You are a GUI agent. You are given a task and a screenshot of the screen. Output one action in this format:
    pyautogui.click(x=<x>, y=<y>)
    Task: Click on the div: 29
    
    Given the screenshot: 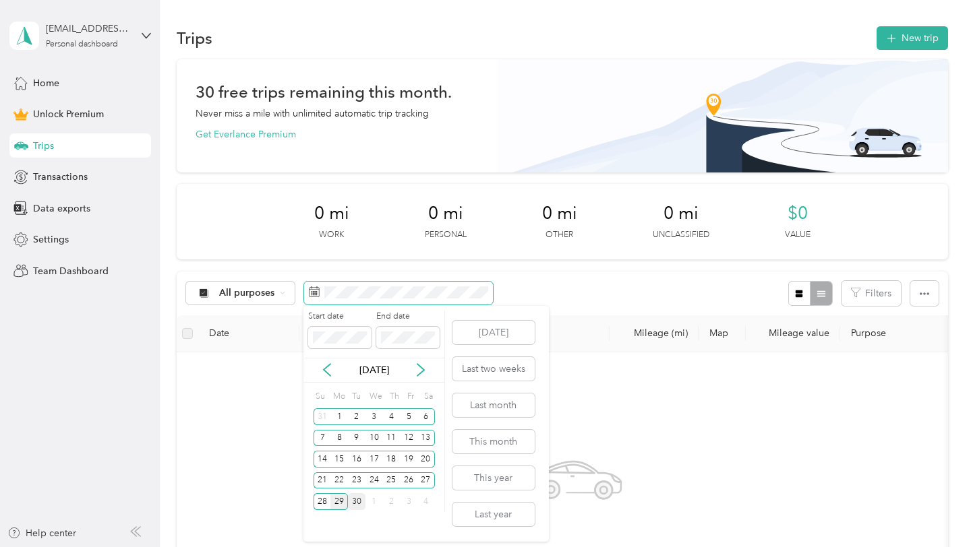 What is the action you would take?
    pyautogui.click(x=339, y=502)
    